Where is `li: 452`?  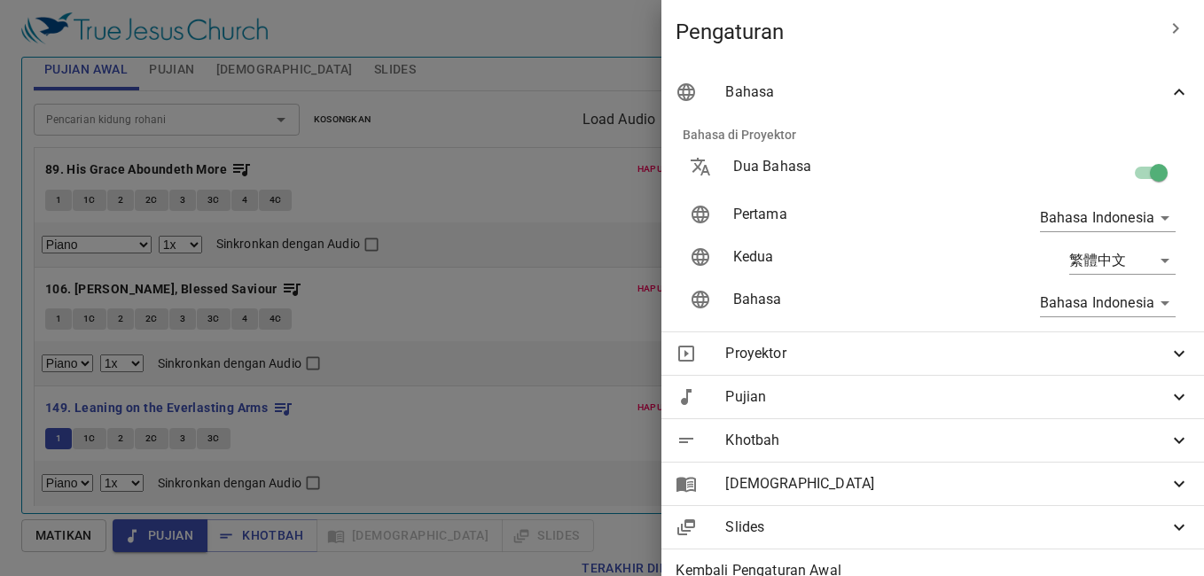
li: 452 is located at coordinates (316, 102).